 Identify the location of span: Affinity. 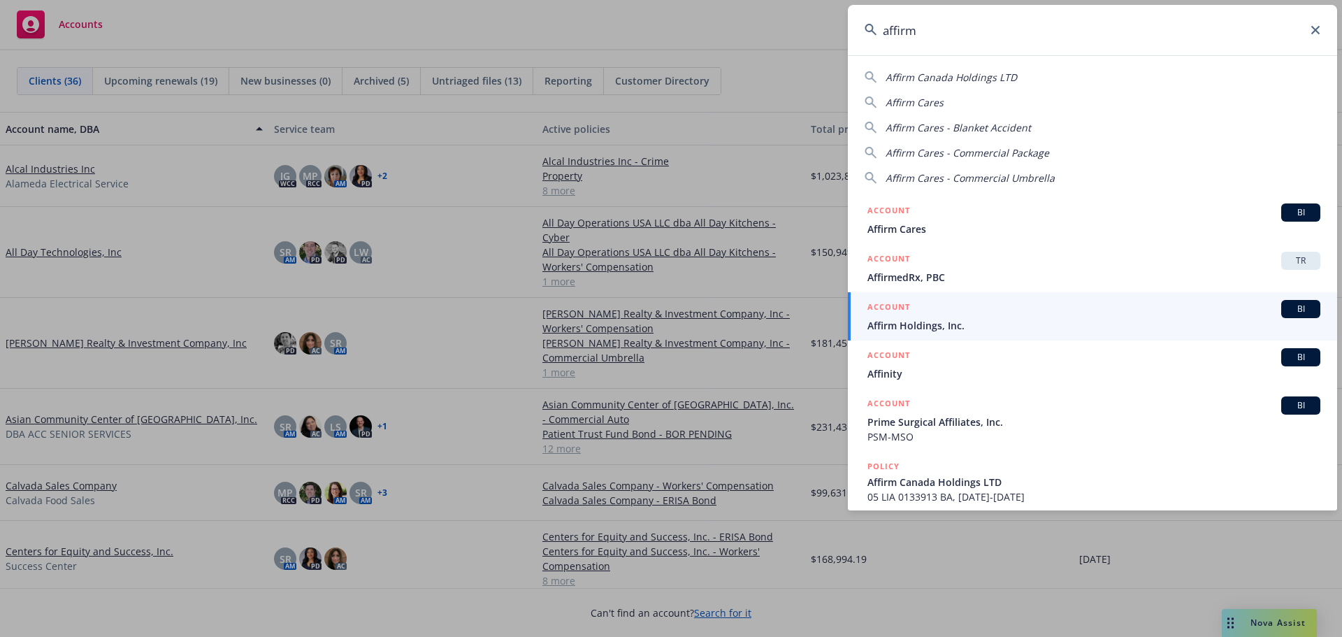
(1094, 373).